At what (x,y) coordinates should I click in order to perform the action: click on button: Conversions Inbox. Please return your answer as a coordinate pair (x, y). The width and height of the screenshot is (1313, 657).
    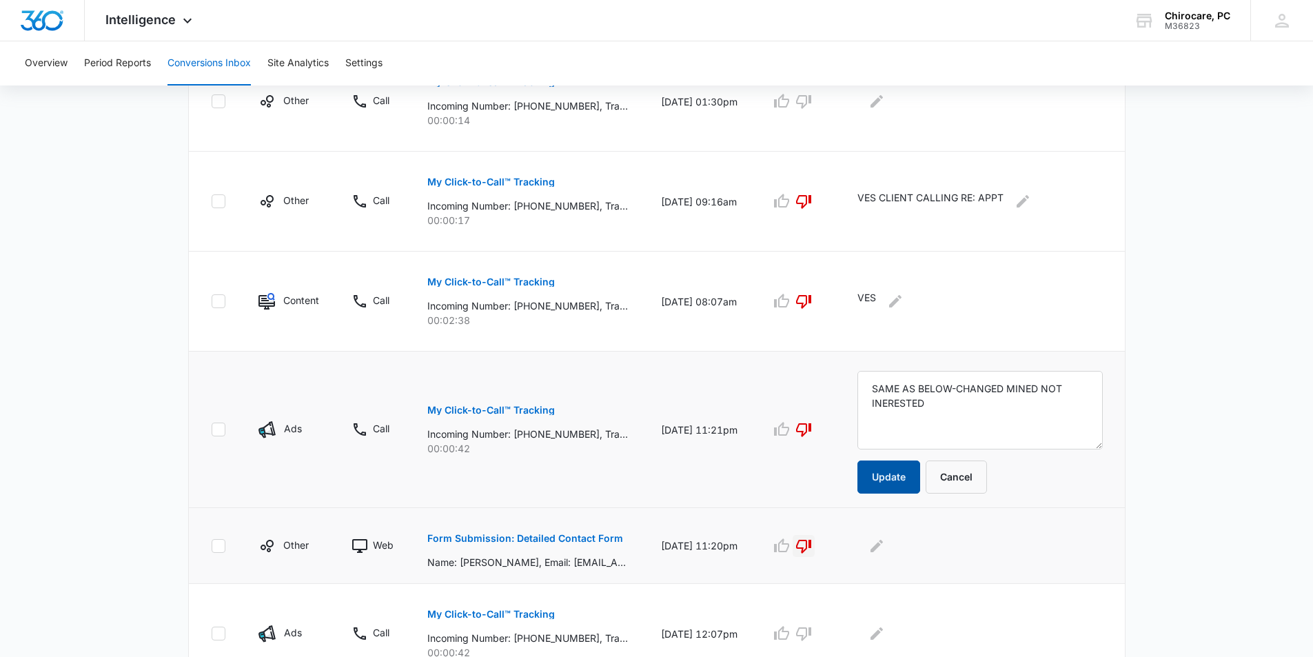
    Looking at the image, I should click on (209, 63).